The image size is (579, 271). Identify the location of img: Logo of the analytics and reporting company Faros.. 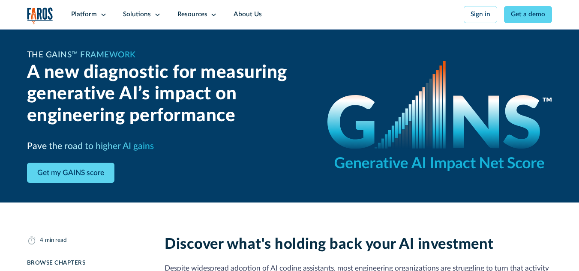
(40, 16).